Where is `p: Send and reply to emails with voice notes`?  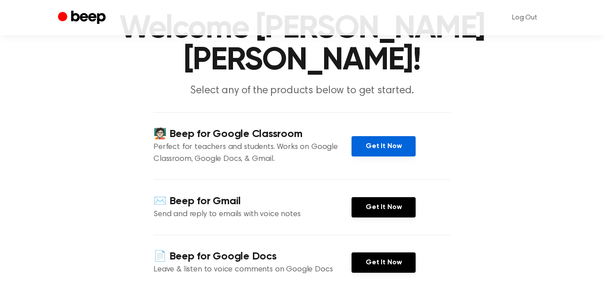 p: Send and reply to emails with voice notes is located at coordinates (252, 214).